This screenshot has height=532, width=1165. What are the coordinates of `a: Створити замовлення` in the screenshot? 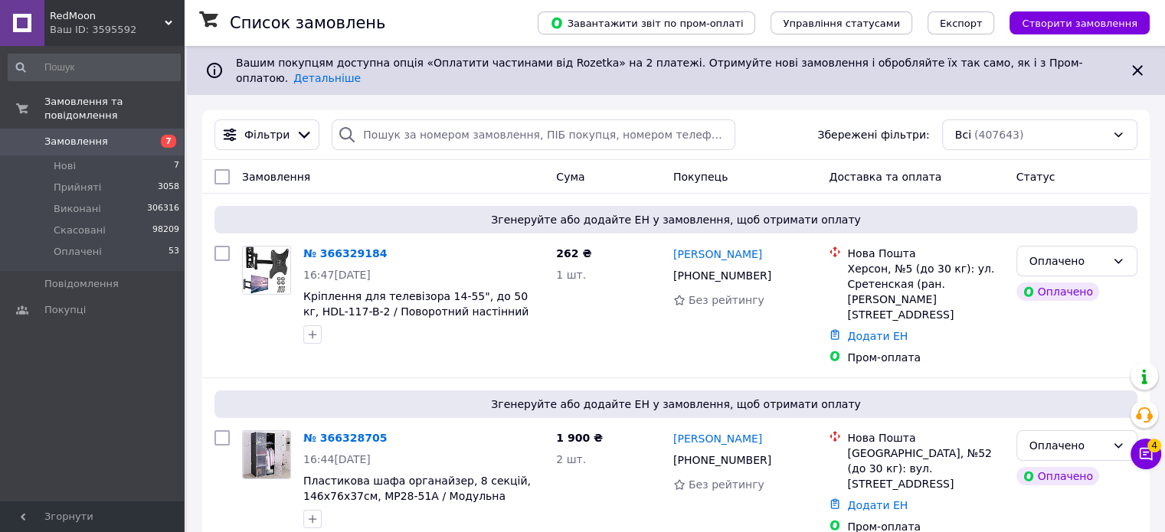 It's located at (1072, 22).